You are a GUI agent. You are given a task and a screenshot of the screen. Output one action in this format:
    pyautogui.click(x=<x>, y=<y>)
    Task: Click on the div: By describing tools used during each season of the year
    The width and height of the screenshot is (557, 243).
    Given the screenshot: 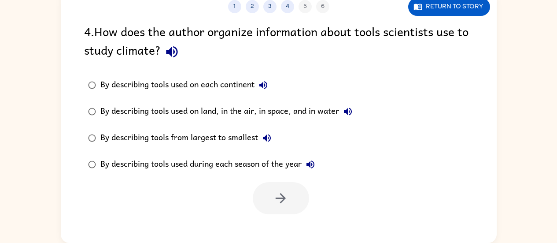 What is the action you would take?
    pyautogui.click(x=210, y=164)
    